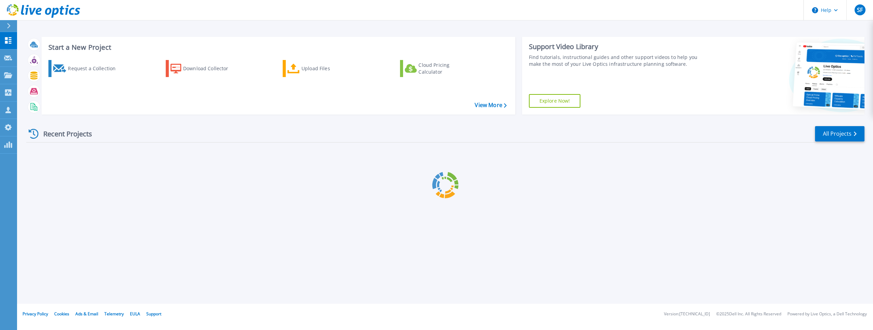  Describe the element at coordinates (154, 314) in the screenshot. I see `a: Support` at that location.